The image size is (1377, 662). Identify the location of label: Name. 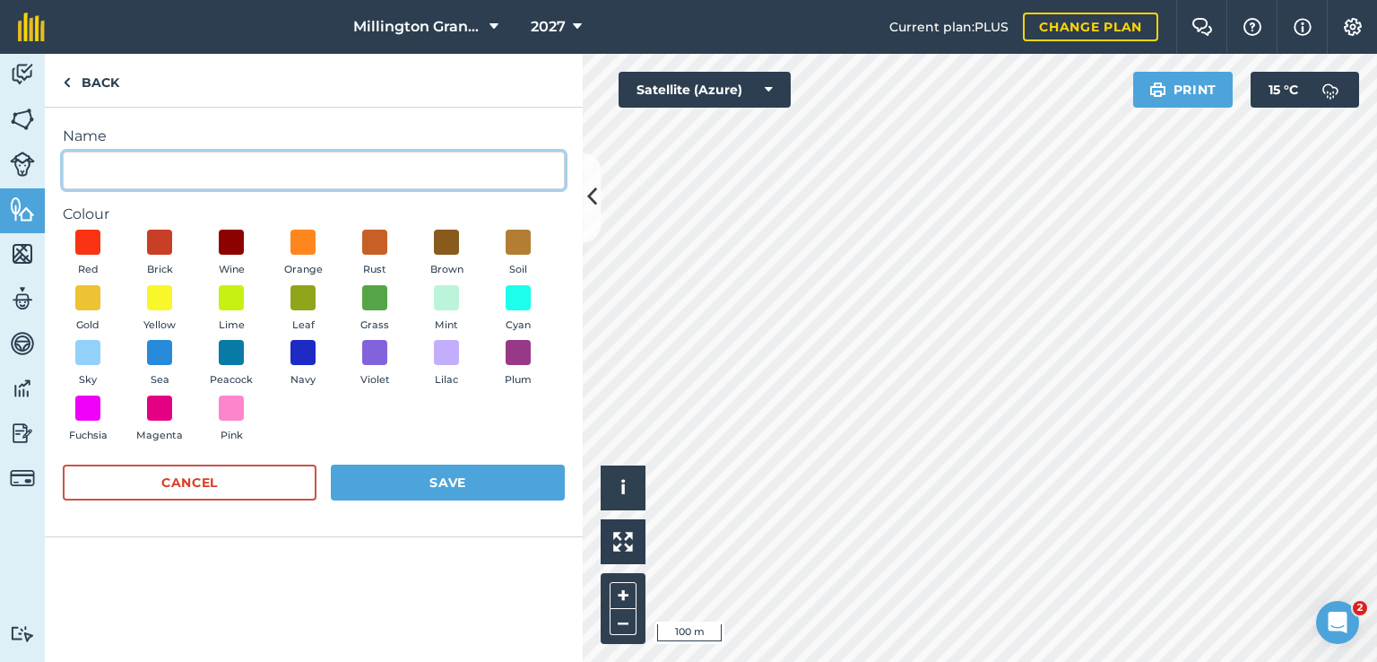
(314, 136).